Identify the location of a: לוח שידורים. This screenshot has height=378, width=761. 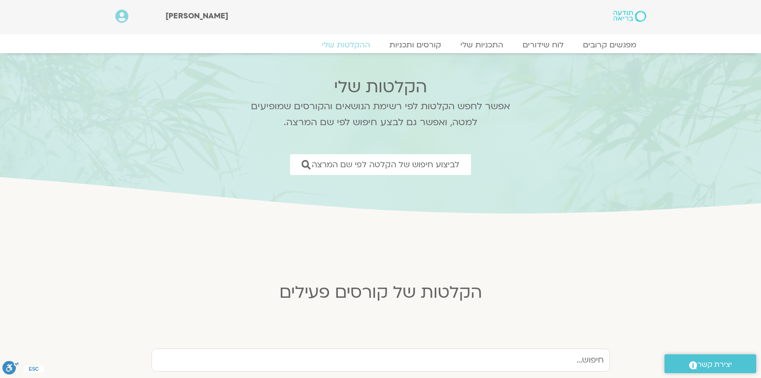
(543, 45).